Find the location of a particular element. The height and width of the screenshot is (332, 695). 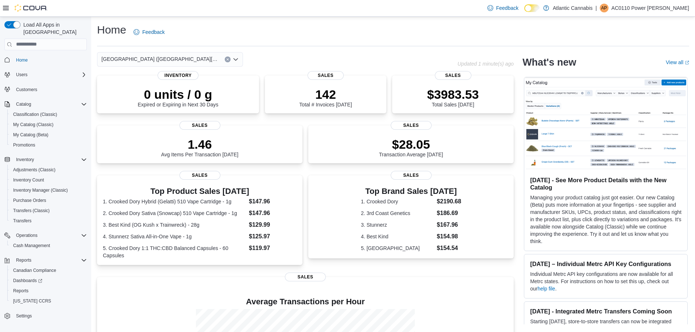

a: Purchase Orders is located at coordinates (30, 201).